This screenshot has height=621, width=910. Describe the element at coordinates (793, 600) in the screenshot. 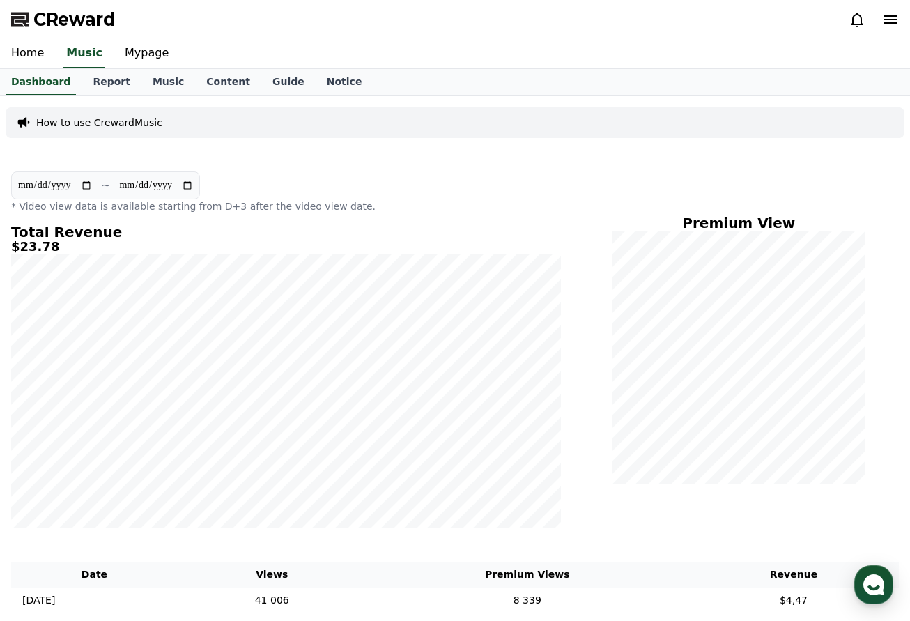

I see `td: $4,47` at that location.